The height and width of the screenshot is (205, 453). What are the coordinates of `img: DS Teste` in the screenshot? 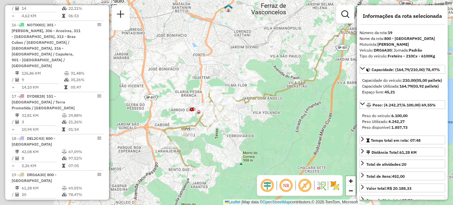 It's located at (228, 8).